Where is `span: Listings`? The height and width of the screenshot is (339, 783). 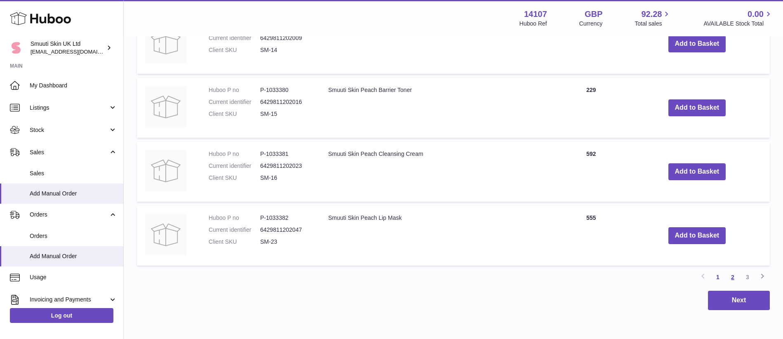 span: Listings is located at coordinates (69, 108).